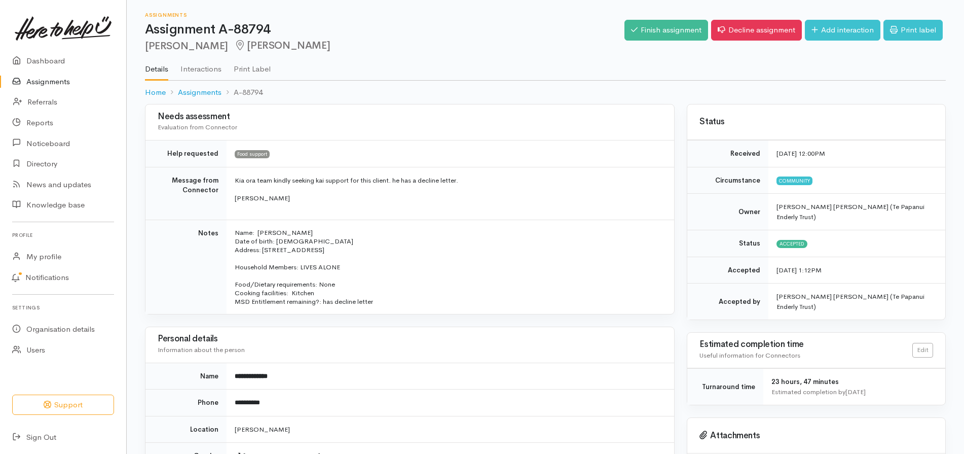  Describe the element at coordinates (448, 271) in the screenshot. I see `p: Household Members: LIVES ALONE` at that location.